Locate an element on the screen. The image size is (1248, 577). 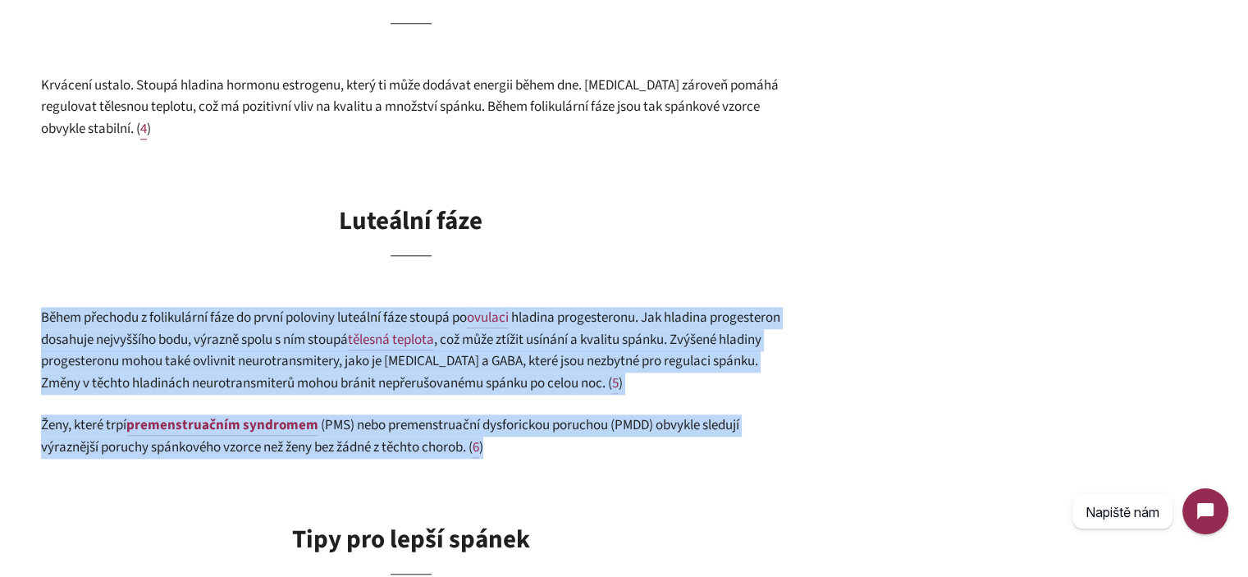
b: premenstruačním syndromem is located at coordinates (222, 425).